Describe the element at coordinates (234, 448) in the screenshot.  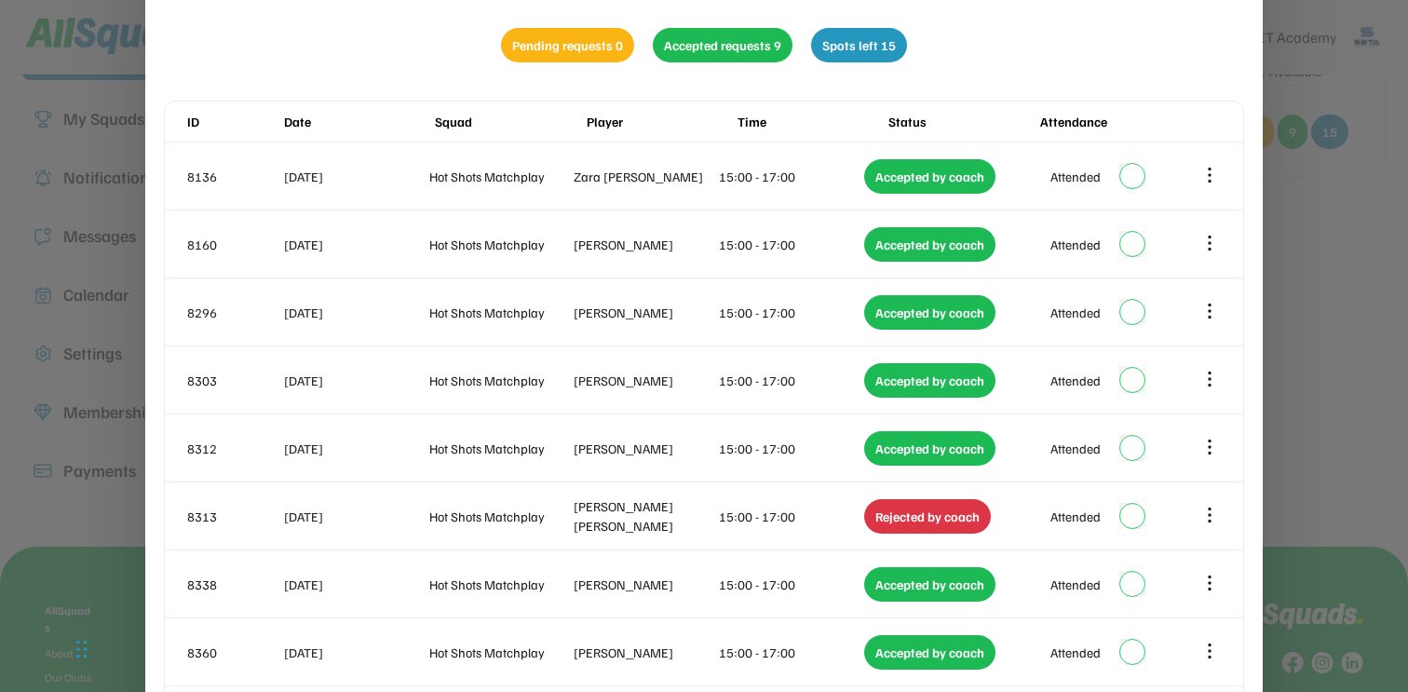
I see `div: 8312` at that location.